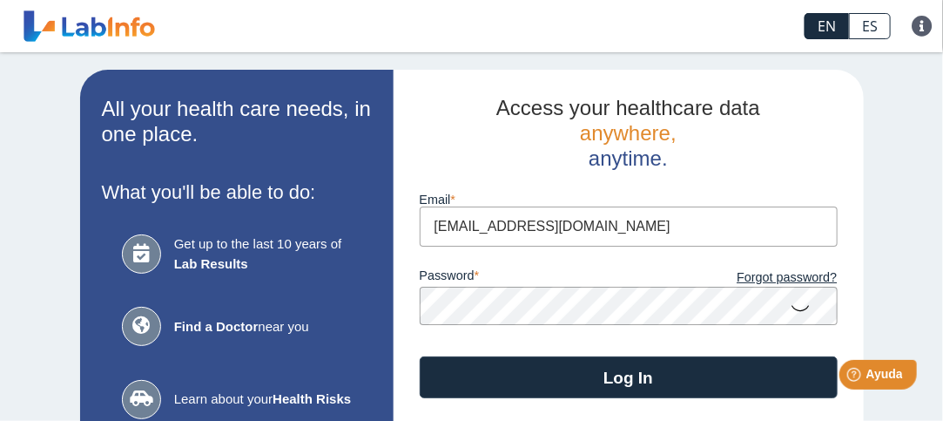 This screenshot has width=943, height=421. What do you see at coordinates (628, 158) in the screenshot?
I see `span: anytime.` at bounding box center [628, 158].